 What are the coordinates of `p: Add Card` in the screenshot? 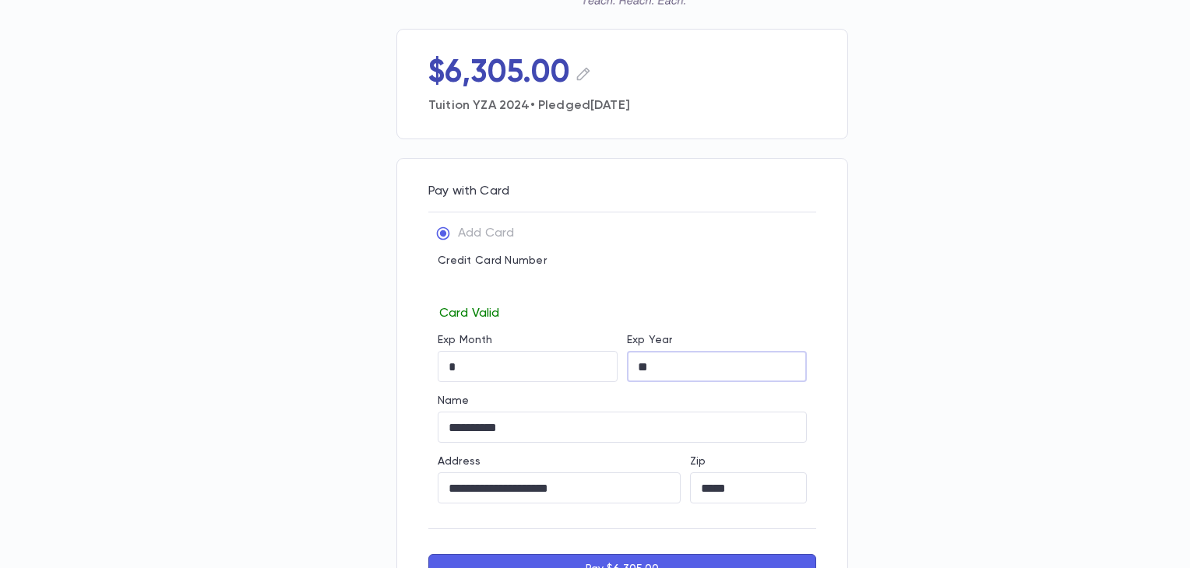 It's located at (486, 234).